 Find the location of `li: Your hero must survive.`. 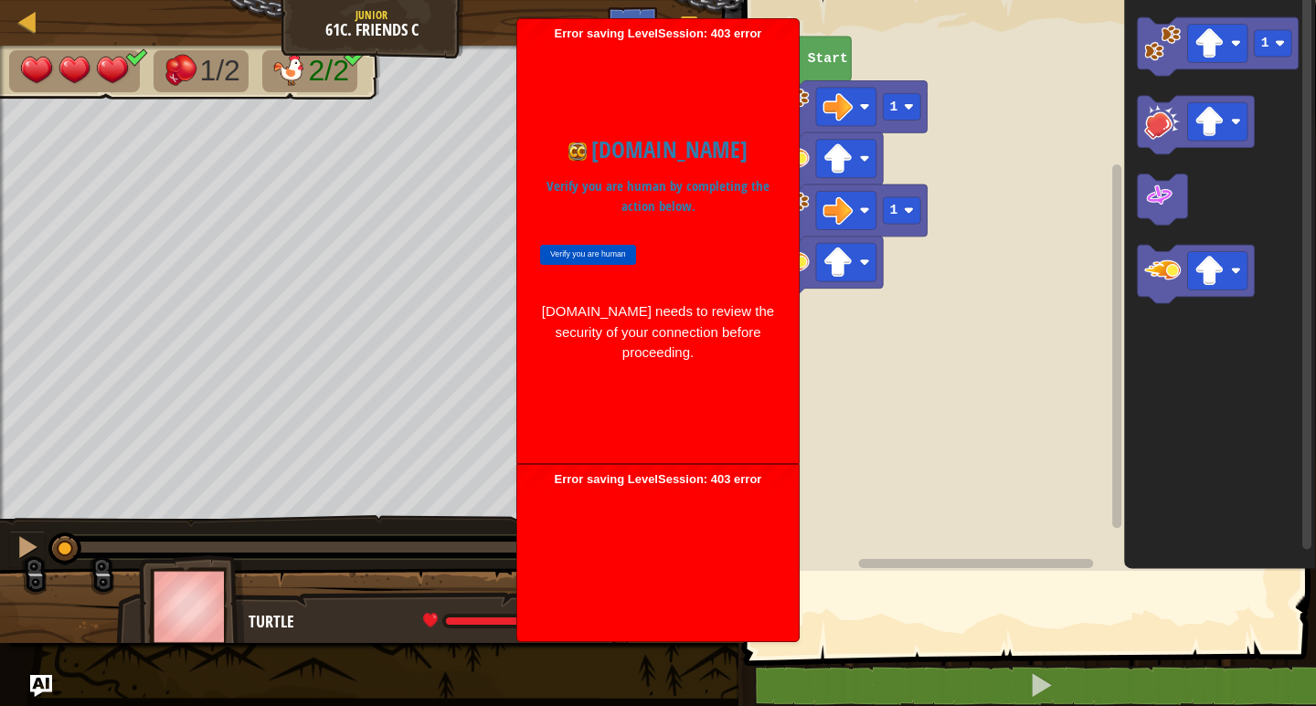

li: Your hero must survive. is located at coordinates (74, 71).